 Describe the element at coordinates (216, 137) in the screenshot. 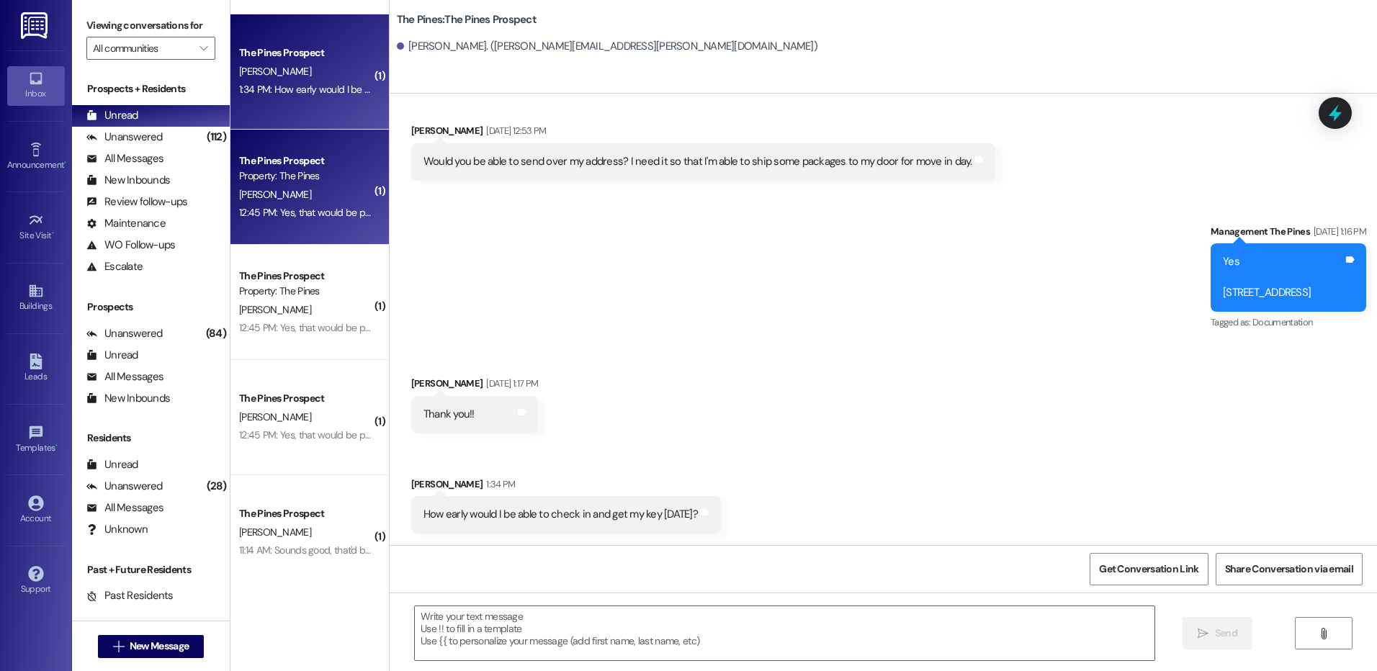

I see `div: (112)` at that location.